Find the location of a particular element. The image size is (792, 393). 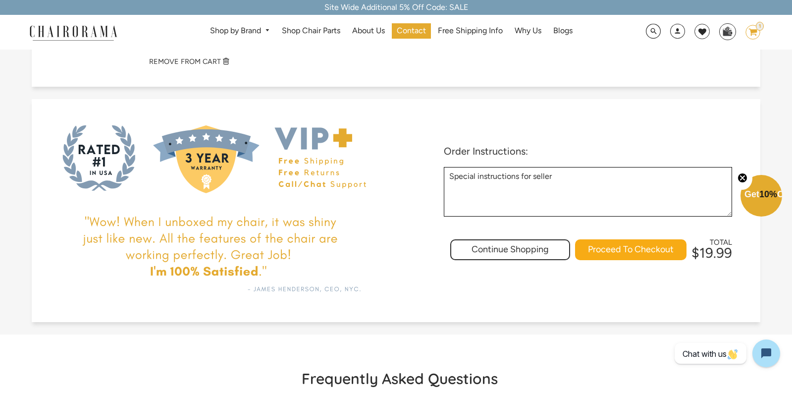

a: Shop Chair Parts is located at coordinates (311, 31).